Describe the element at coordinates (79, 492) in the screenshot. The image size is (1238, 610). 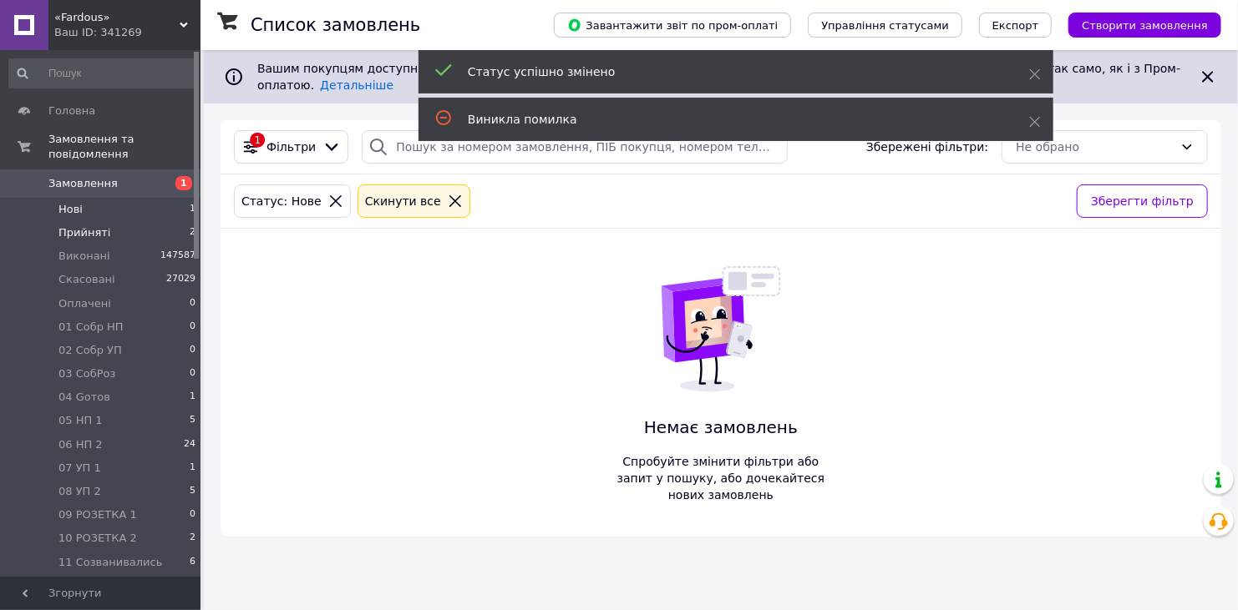
I see `span: 08 УП 2` at that location.